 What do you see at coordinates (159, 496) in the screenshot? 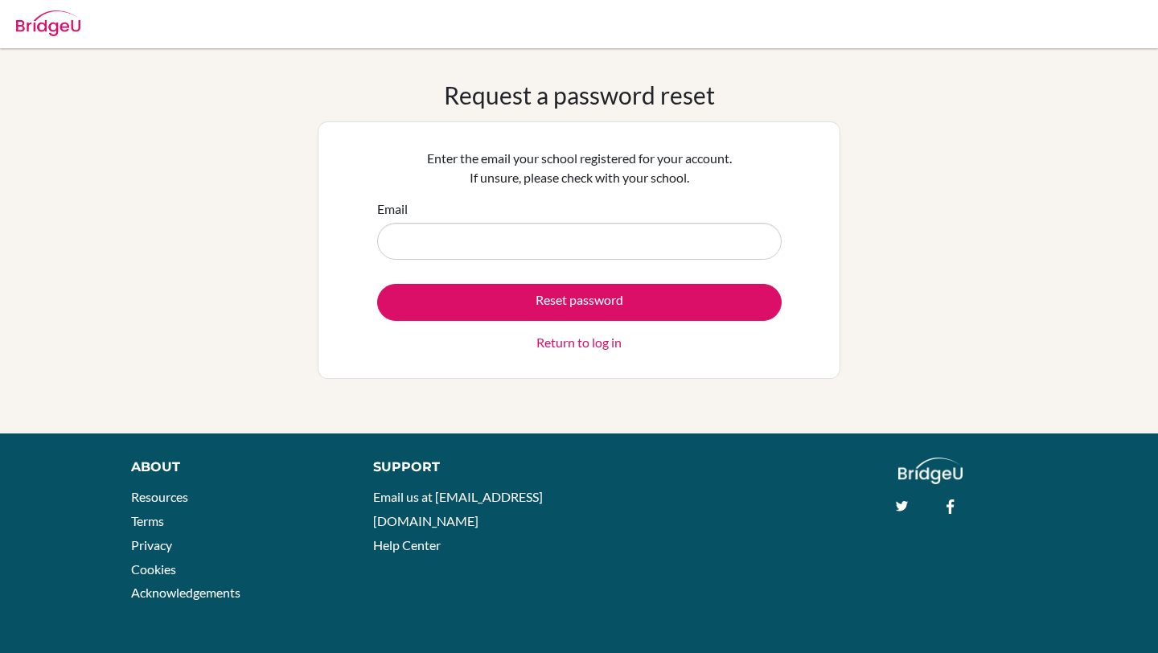
I see `a: Resources` at bounding box center [159, 496].